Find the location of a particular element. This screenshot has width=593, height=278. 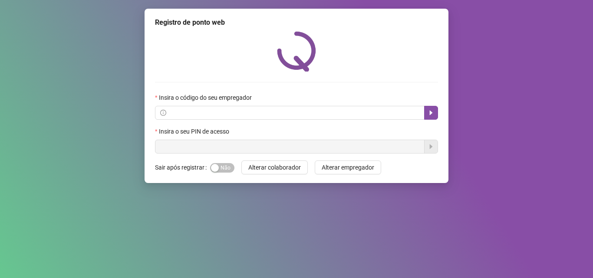

button: Alterar colaborador is located at coordinates (275, 168).